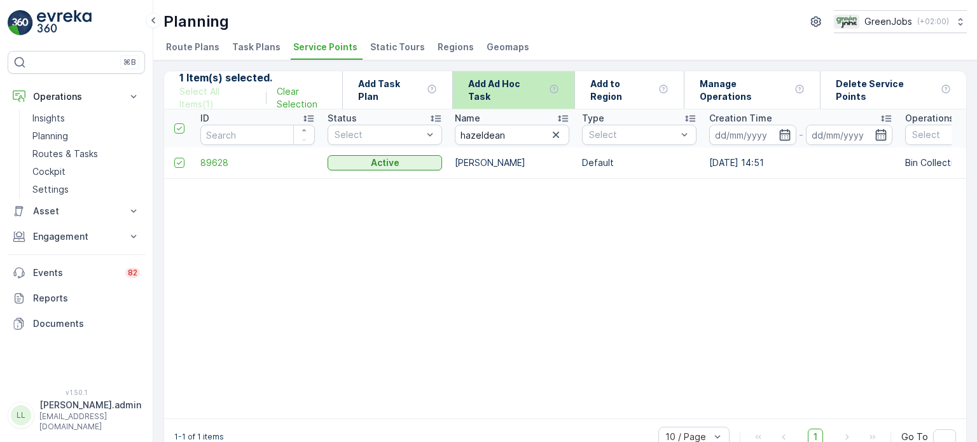 The image size is (977, 442). I want to click on p: Add to Region, so click(621, 90).